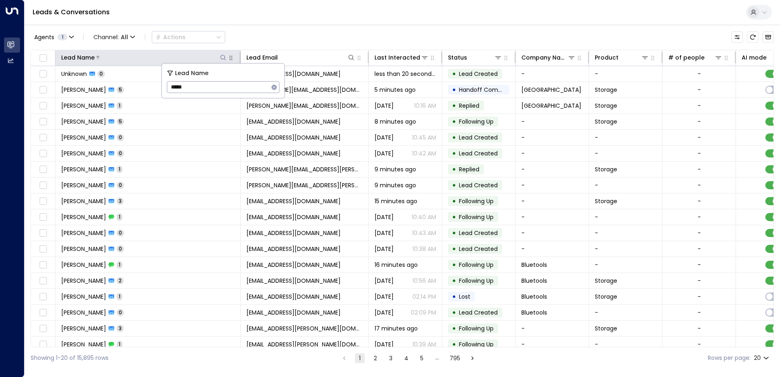 This screenshot has width=780, height=377. I want to click on span: Lost, so click(464, 296).